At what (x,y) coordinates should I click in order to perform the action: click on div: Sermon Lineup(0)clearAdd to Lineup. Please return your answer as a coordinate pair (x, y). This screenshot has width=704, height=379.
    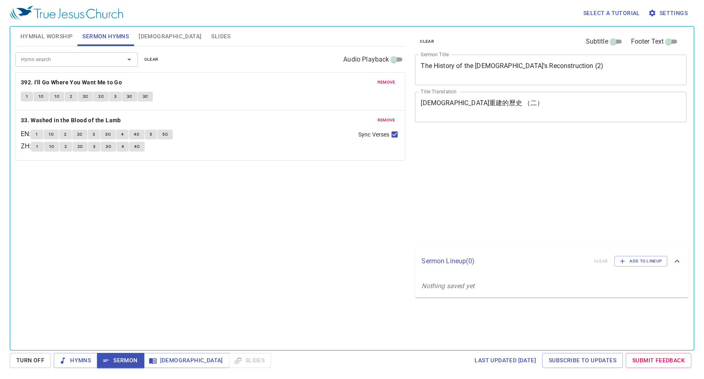
    Looking at the image, I should click on (551, 261).